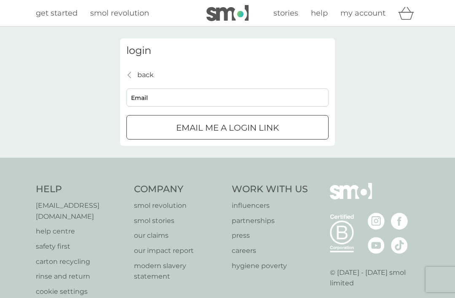 This screenshot has width=455, height=298. Describe the element at coordinates (376, 245) in the screenshot. I see `img: visit the smol Youtube page` at that location.